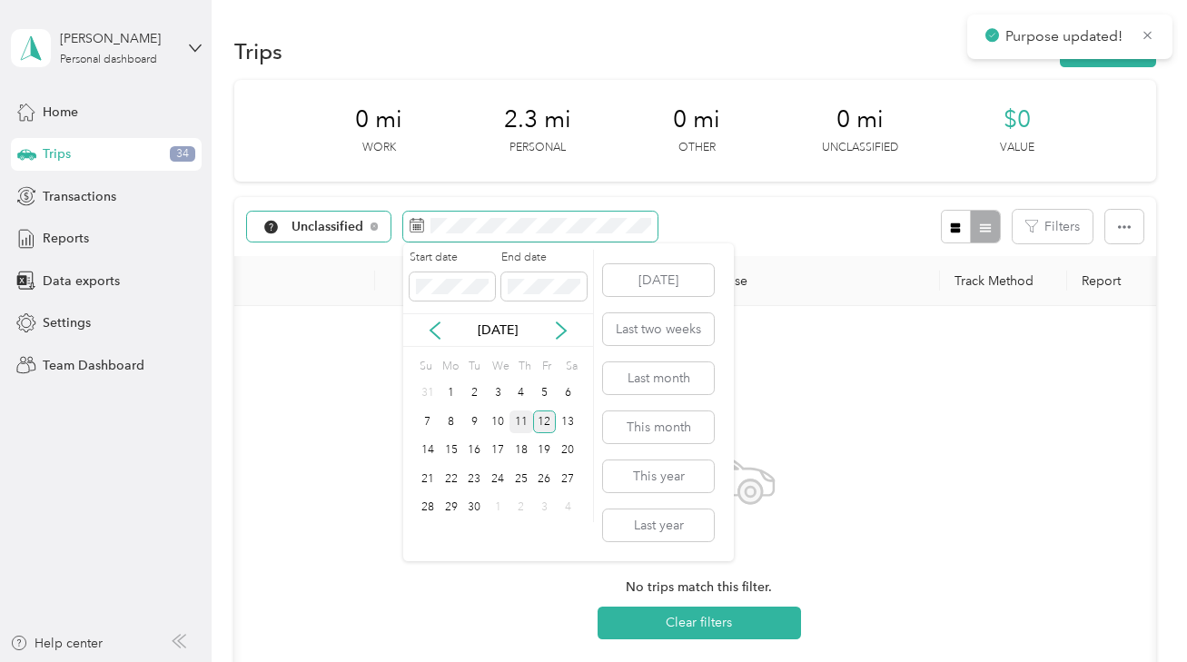 This screenshot has height=662, width=1187. What do you see at coordinates (451, 421) in the screenshot?
I see `div: 8` at bounding box center [451, 421].